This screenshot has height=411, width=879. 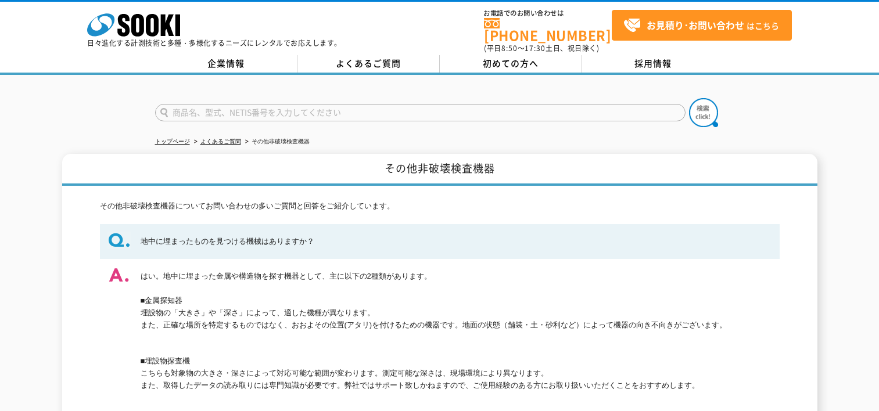 What do you see at coordinates (653, 64) in the screenshot?
I see `a: 採用情報` at bounding box center [653, 64].